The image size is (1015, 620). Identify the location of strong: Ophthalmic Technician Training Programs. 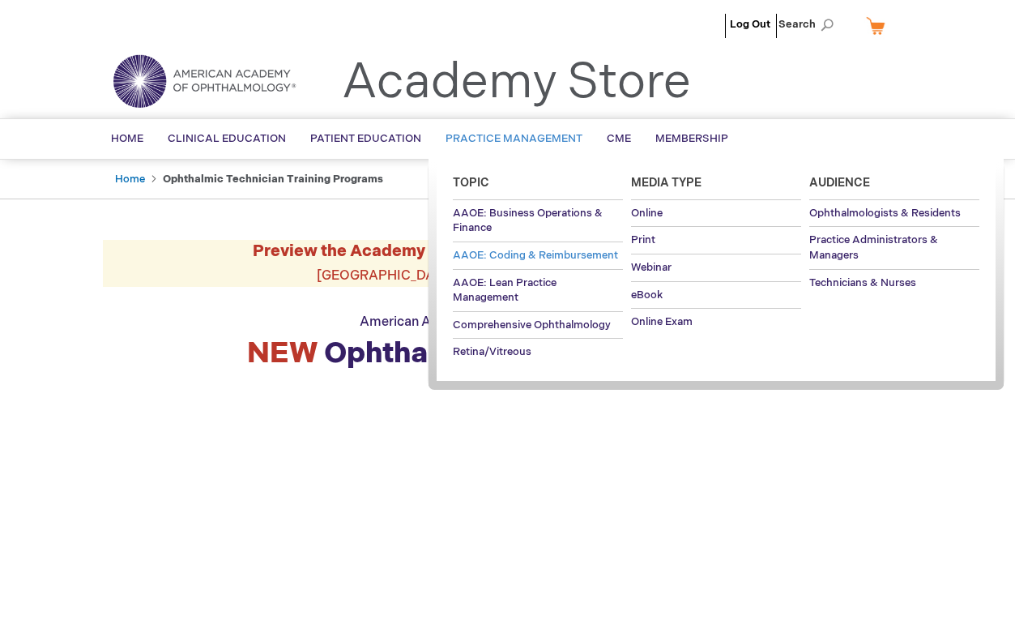
(273, 179).